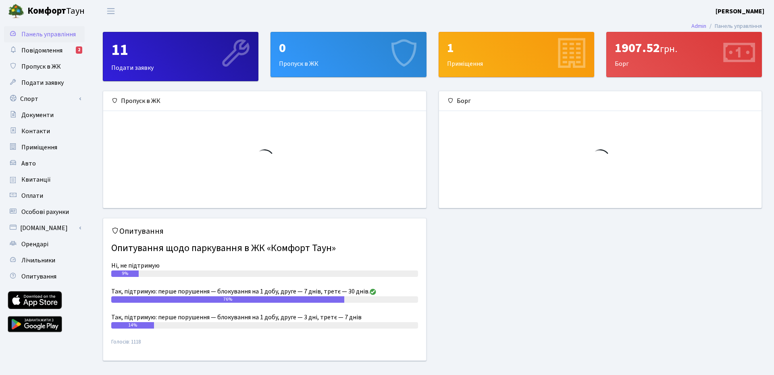 The height and width of the screenshot is (375, 774). I want to click on div: 1907.52, so click(685, 48).